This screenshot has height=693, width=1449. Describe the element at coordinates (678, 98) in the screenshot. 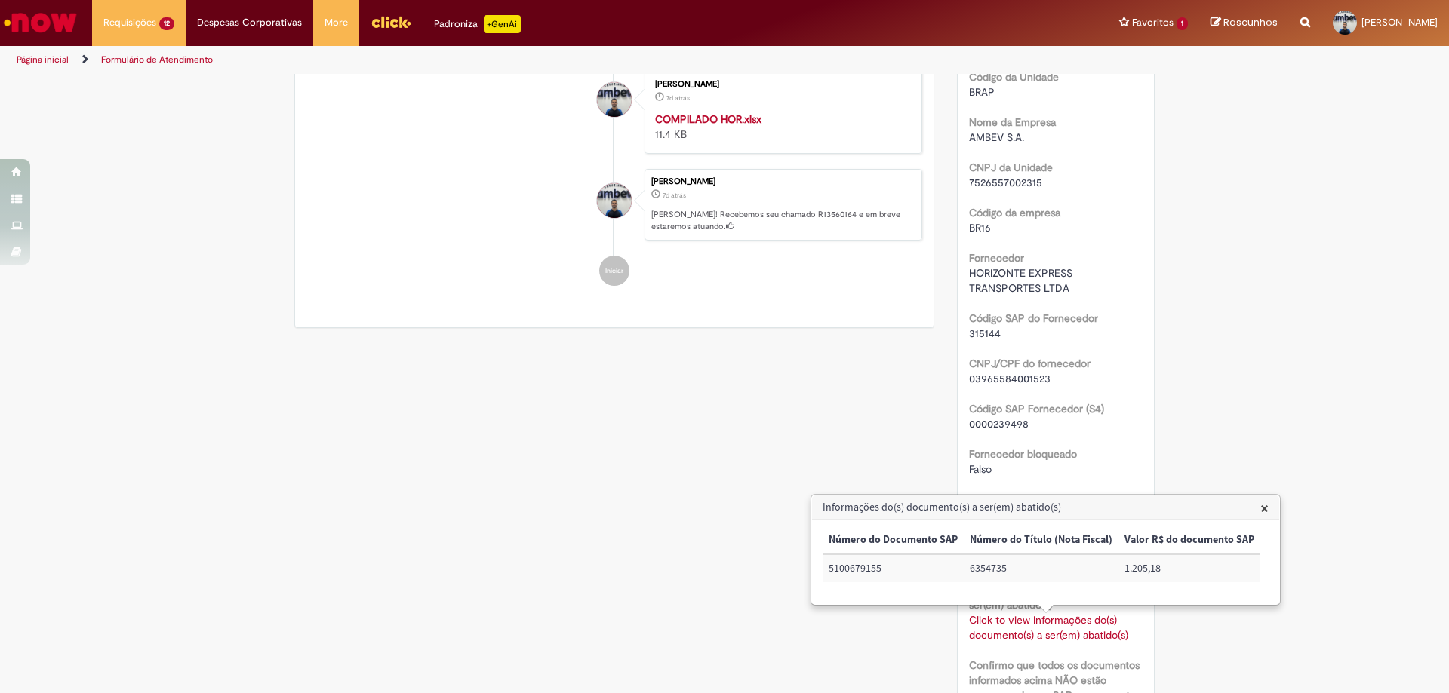

I see `time: 23/09/2025 16:15:20` at that location.